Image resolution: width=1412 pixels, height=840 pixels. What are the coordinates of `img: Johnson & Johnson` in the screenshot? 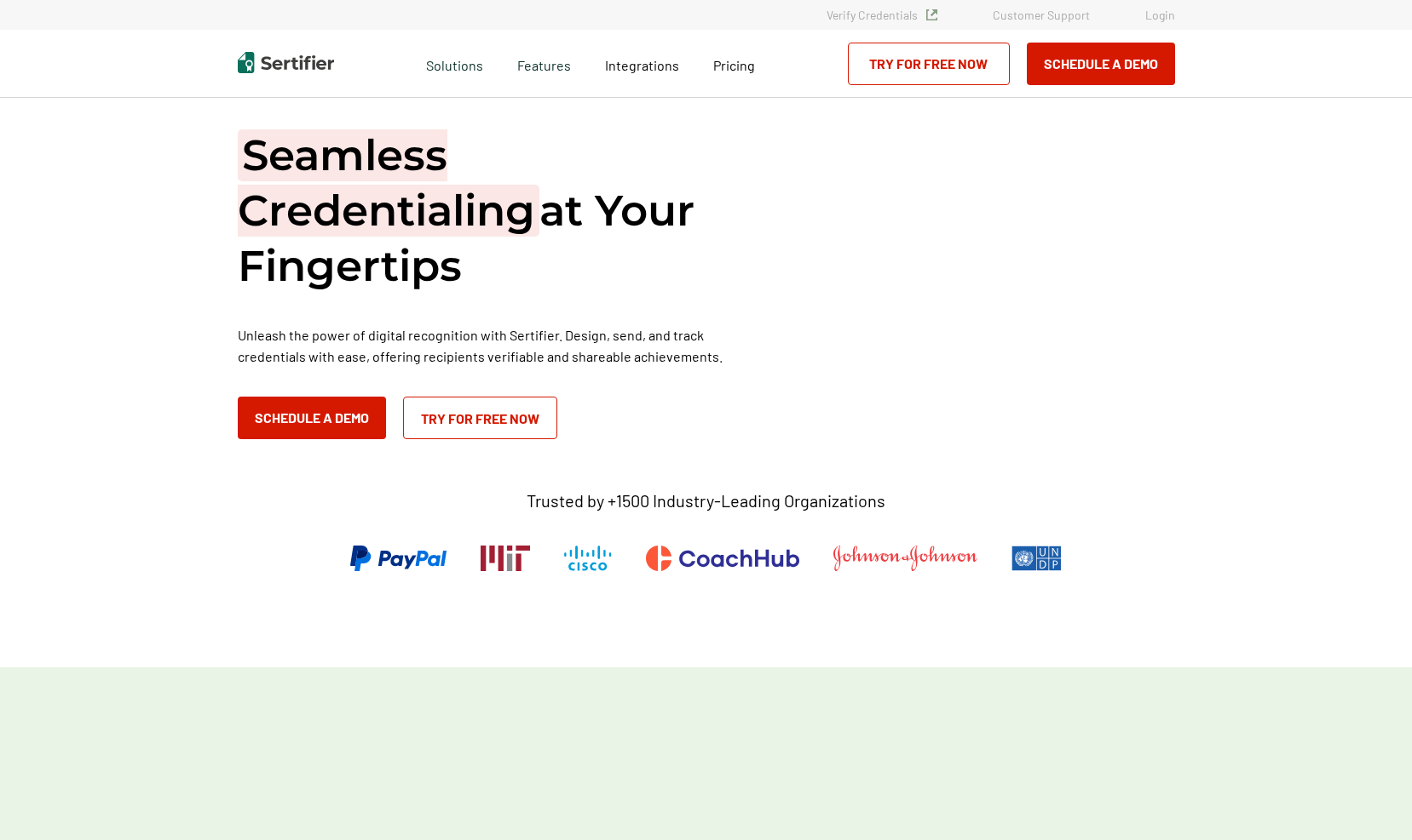 It's located at (905, 559).